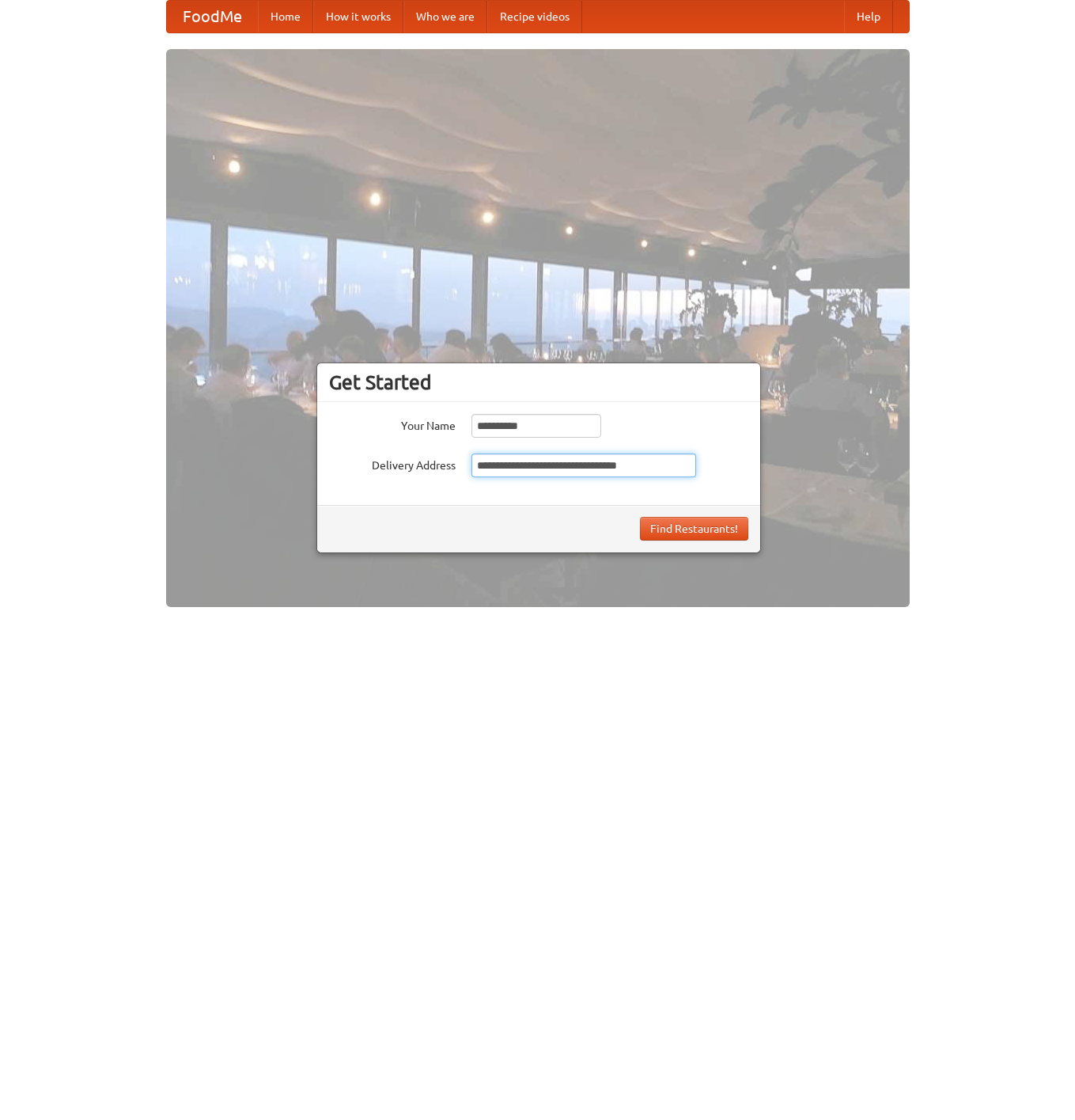 The width and height of the screenshot is (1075, 1120). What do you see at coordinates (869, 17) in the screenshot?
I see `a: Help` at bounding box center [869, 17].